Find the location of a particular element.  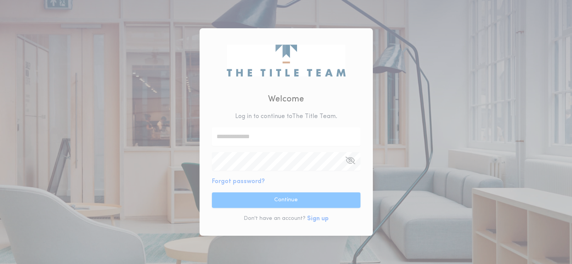

button: Continue is located at coordinates (286, 200).